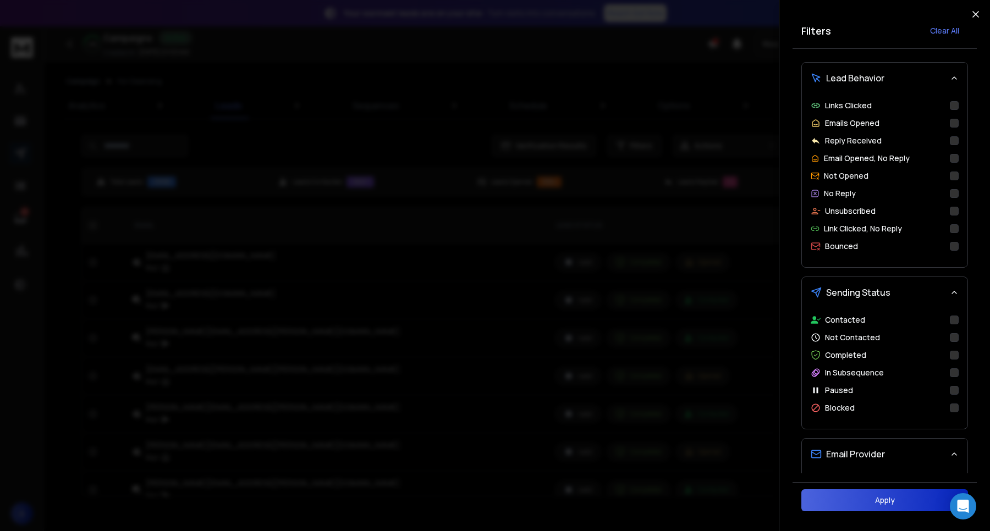 The height and width of the screenshot is (531, 990). What do you see at coordinates (855, 78) in the screenshot?
I see `span: Lead Behavior` at bounding box center [855, 78].